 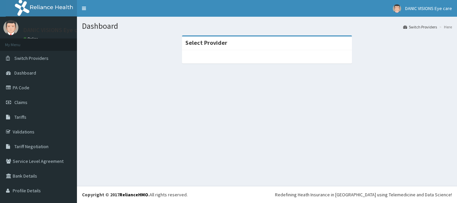 I want to click on h1: Dashboard, so click(x=267, y=26).